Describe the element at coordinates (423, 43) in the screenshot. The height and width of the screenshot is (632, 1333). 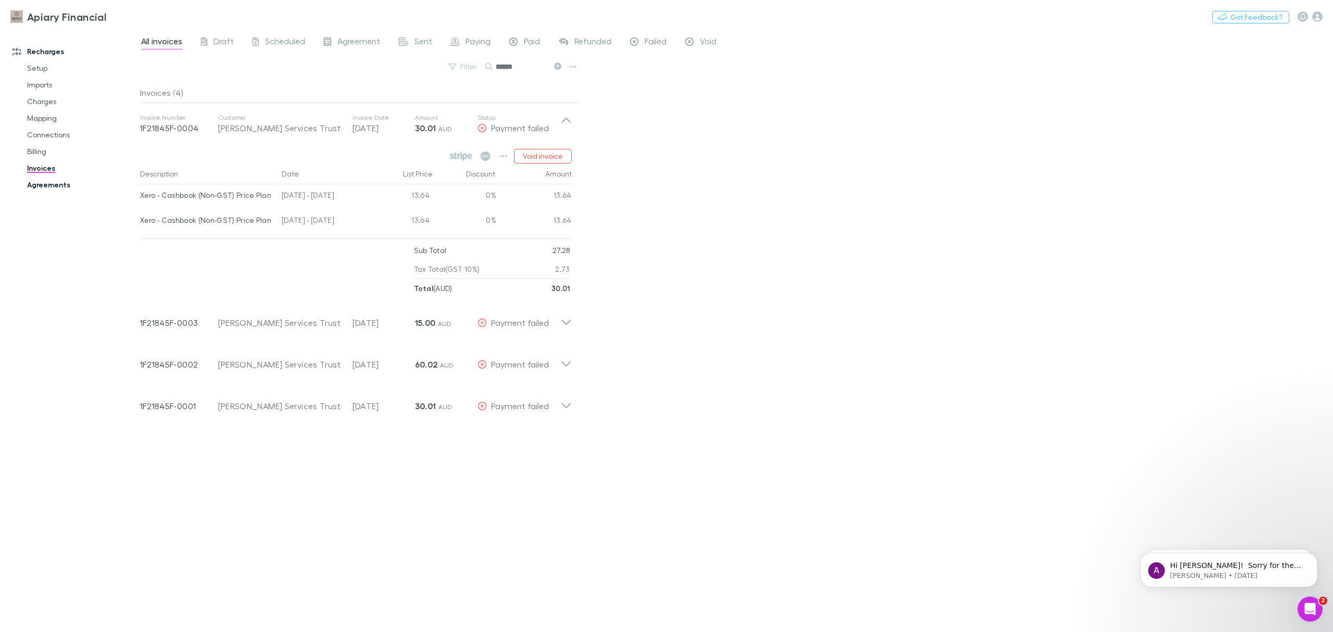
I see `span: Sent` at that location.